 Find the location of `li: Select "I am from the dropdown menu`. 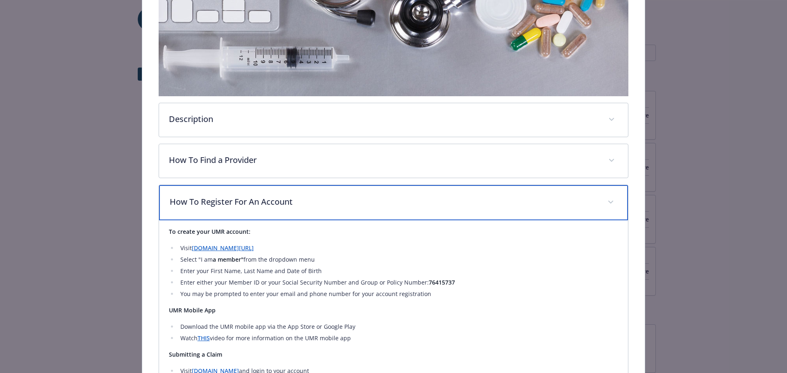

li: Select "I am from the dropdown menu is located at coordinates (398, 260).